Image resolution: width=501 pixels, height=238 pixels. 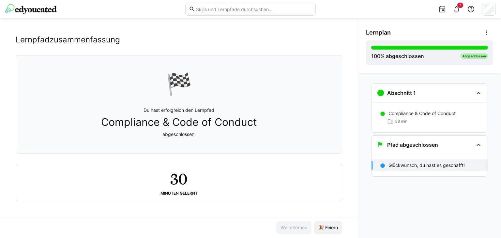 I want to click on p: Glückwunsch, du hast es geschafft!, so click(x=426, y=165).